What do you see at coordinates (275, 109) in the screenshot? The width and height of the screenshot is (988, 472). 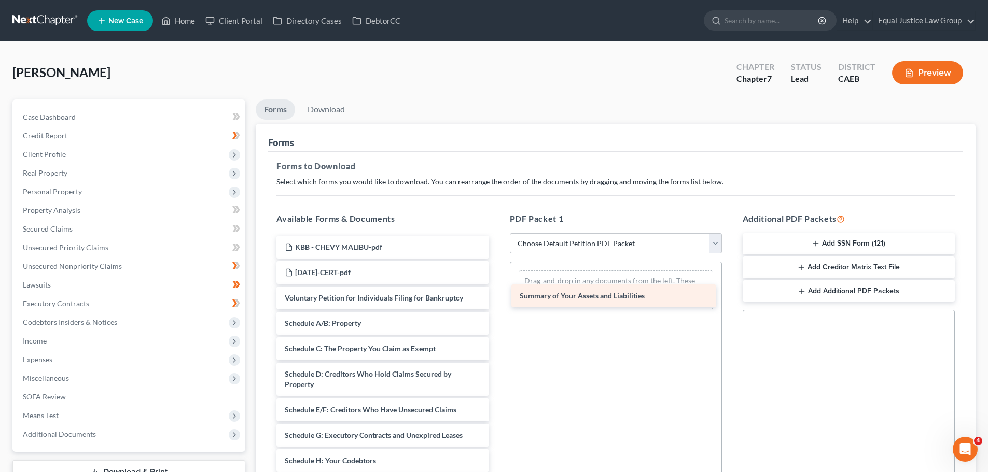 I see `a: Forms` at bounding box center [275, 109].